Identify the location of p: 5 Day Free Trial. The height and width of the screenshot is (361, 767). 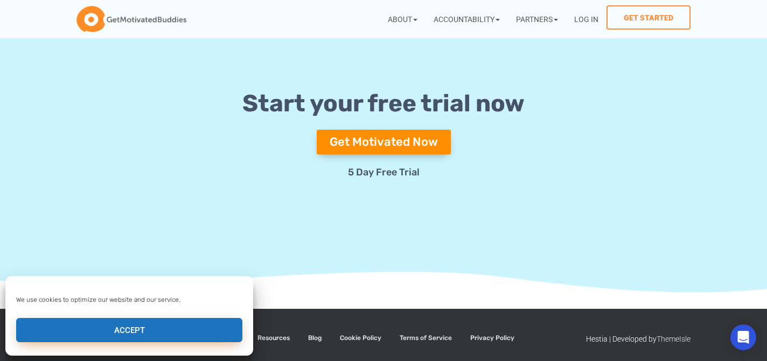
(384, 172).